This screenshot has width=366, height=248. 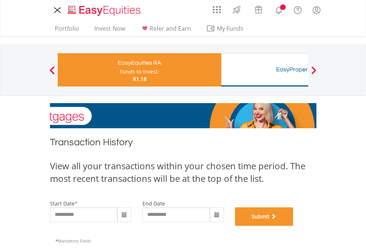 What do you see at coordinates (264, 217) in the screenshot?
I see `button: Submit` at bounding box center [264, 217].